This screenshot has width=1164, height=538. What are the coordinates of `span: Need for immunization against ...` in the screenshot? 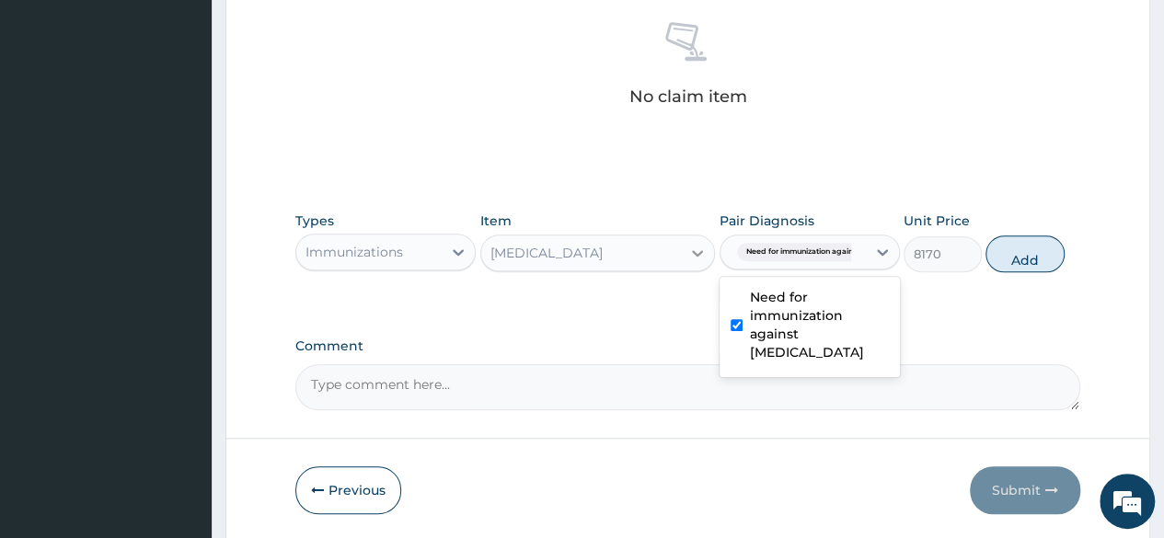 It's located at (806, 252).